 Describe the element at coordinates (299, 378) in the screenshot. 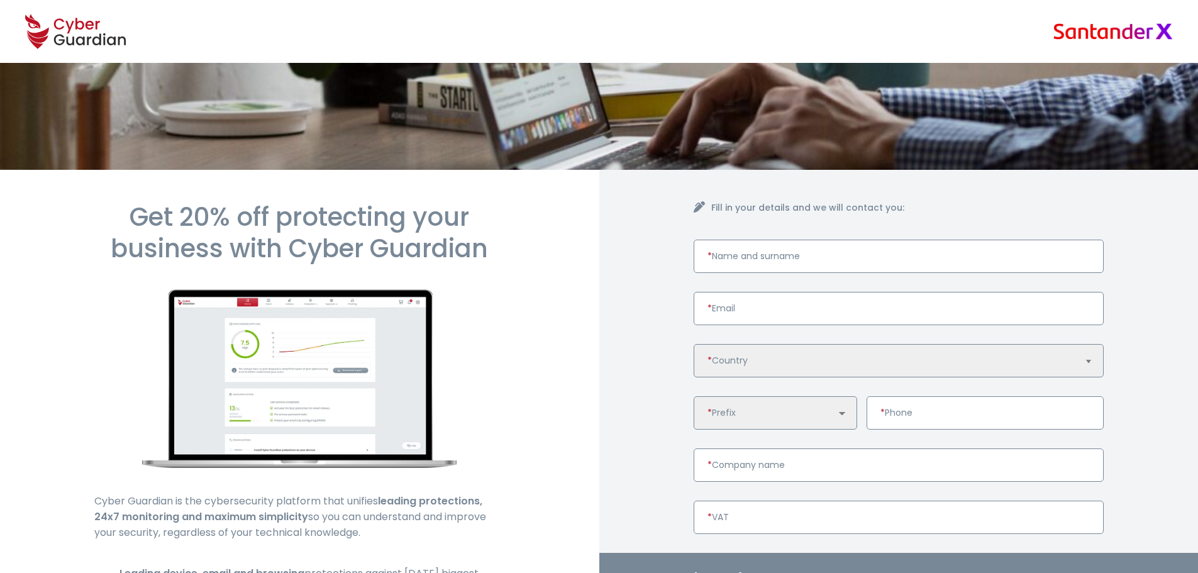

I see `img: cyberguardian-home` at that location.